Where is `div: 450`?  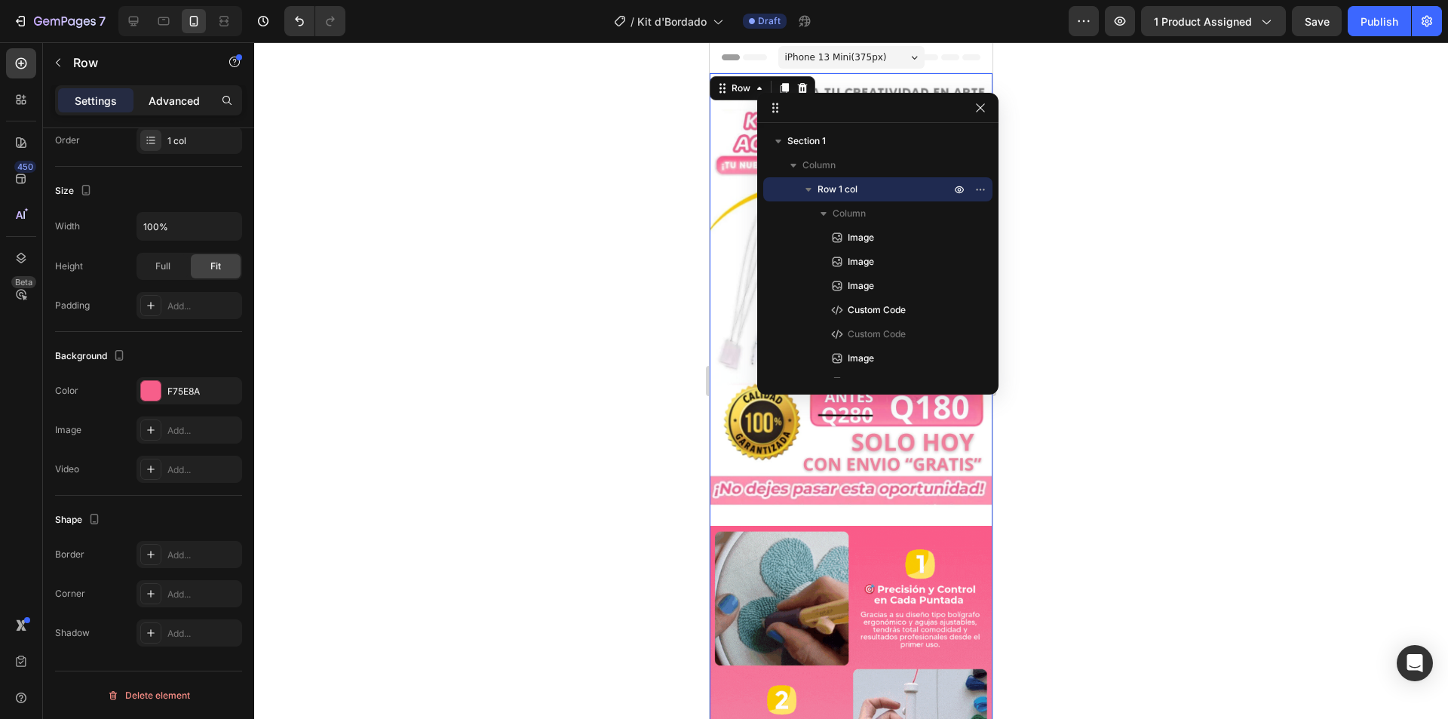
div: 450 is located at coordinates (25, 167).